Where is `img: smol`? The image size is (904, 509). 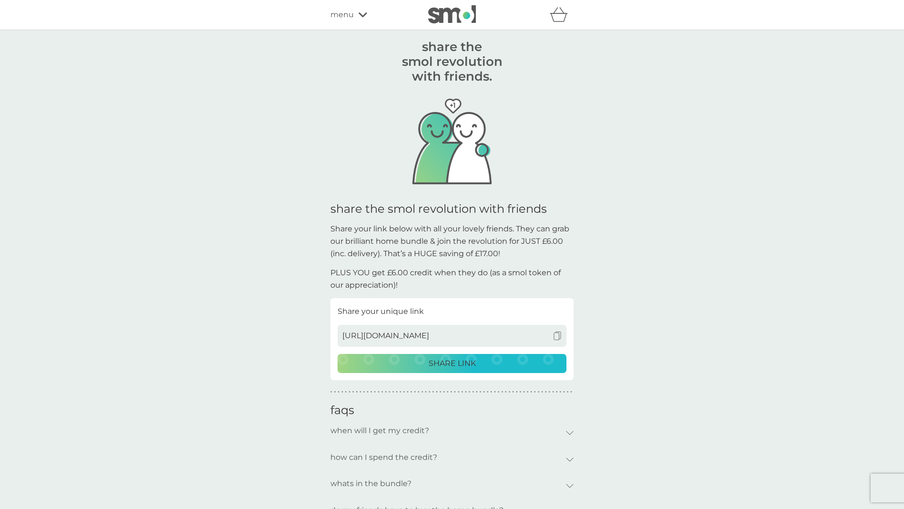
img: smol is located at coordinates (452, 14).